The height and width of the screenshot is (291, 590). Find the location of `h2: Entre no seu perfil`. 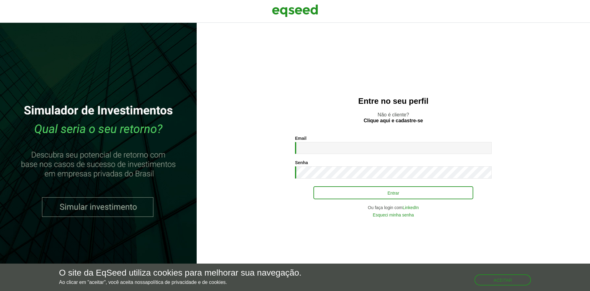

h2: Entre no seu perfil is located at coordinates (394, 101).